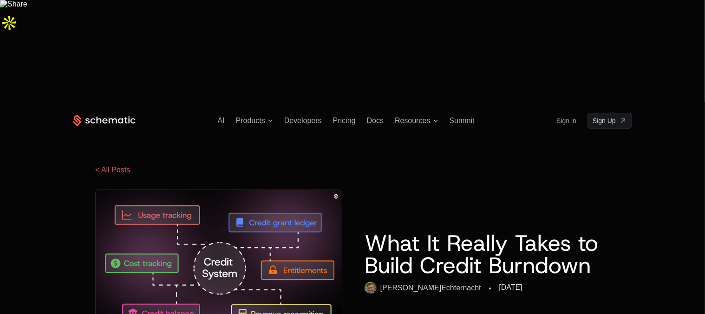  Describe the element at coordinates (344, 120) in the screenshot. I see `a: Pricing` at that location.